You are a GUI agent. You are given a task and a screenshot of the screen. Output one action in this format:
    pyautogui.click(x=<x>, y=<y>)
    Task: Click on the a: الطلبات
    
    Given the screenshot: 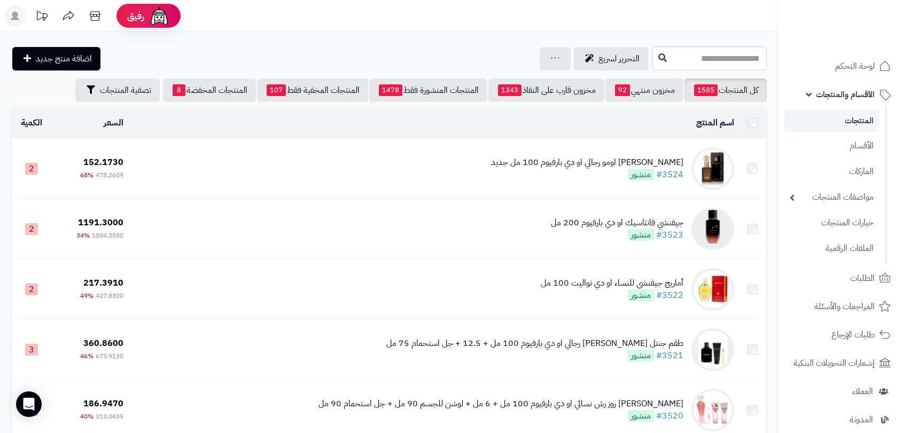 What is the action you would take?
    pyautogui.click(x=841, y=278)
    